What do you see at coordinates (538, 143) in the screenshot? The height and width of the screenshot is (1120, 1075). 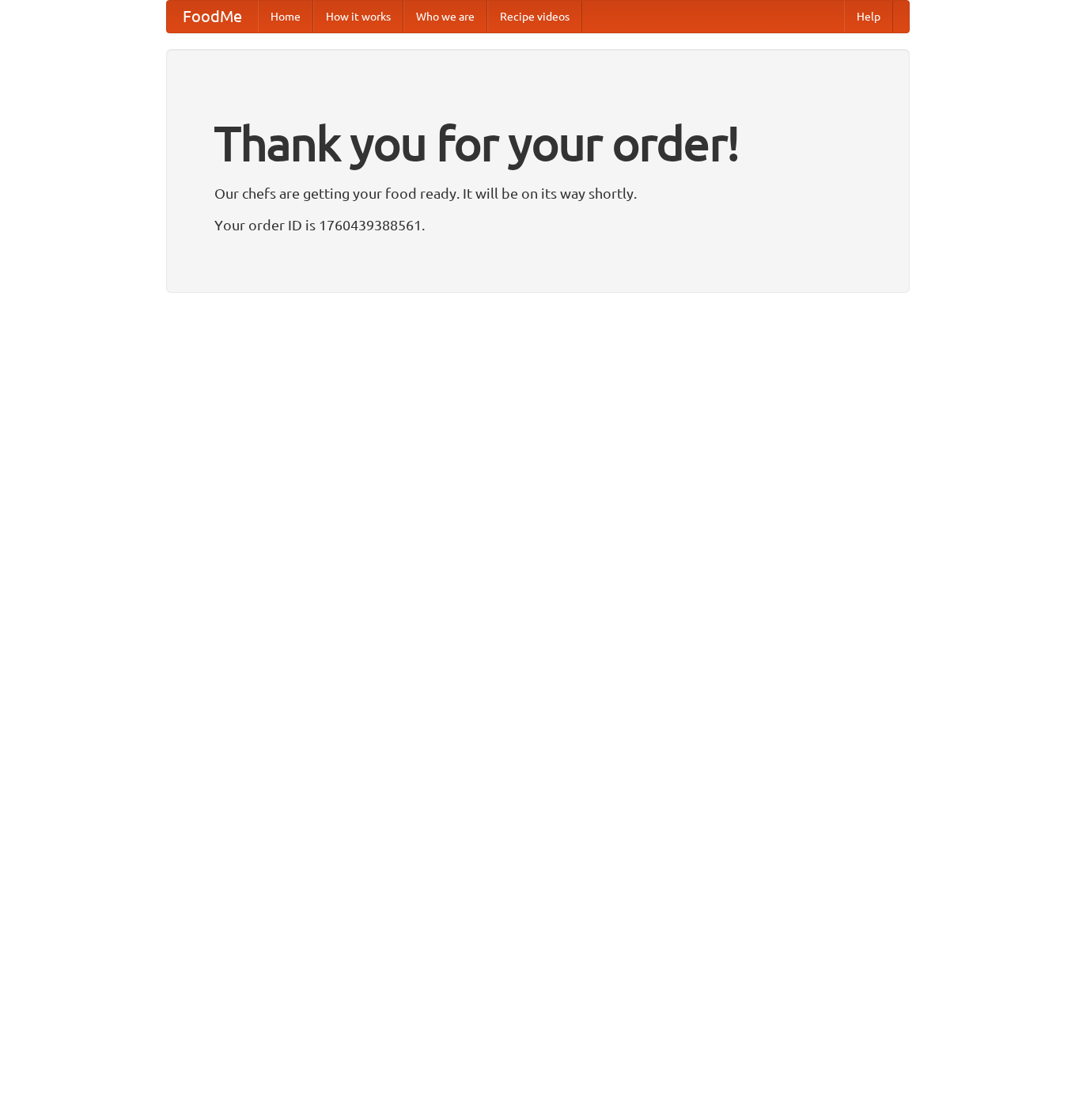 I see `h1: Thank you for your order!` at bounding box center [538, 143].